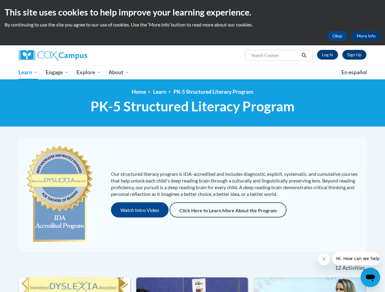  What do you see at coordinates (57, 72) in the screenshot?
I see `span: Engage` at bounding box center [57, 72].